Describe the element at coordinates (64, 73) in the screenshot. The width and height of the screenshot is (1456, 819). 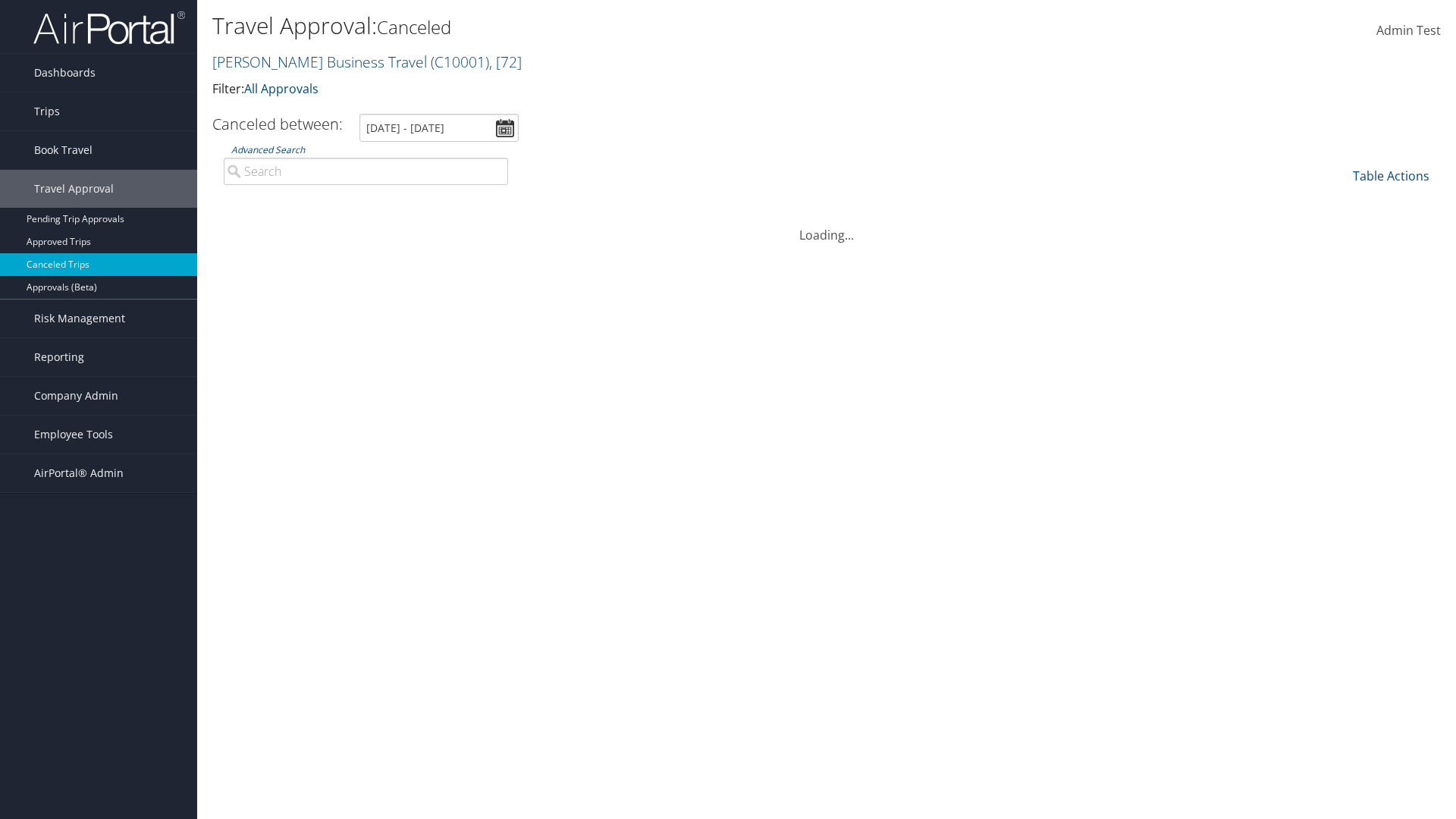
I see `span: Dashboards` at that location.